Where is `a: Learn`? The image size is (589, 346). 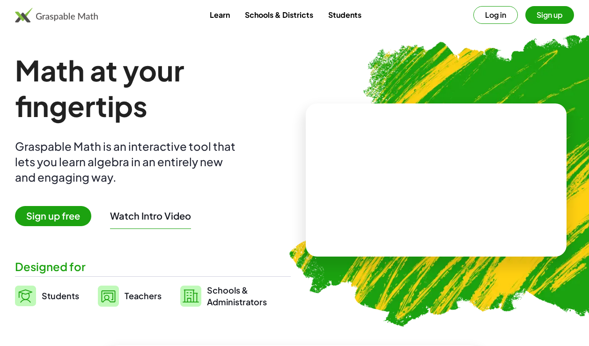 a: Learn is located at coordinates (219, 15).